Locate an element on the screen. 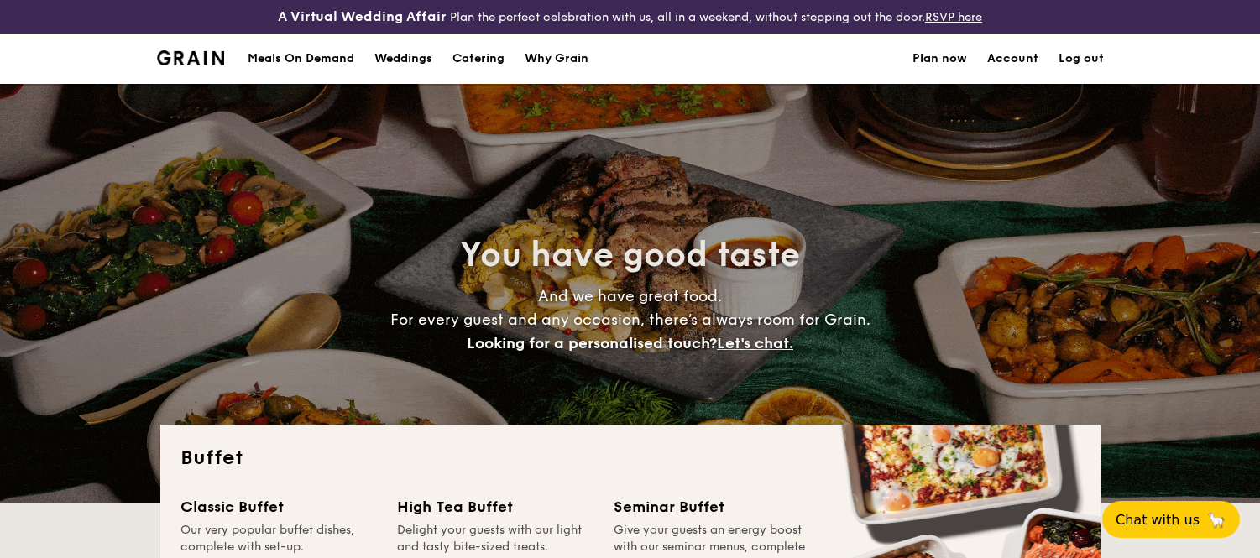 This screenshot has height=558, width=1260. a: Log out is located at coordinates (1081, 59).